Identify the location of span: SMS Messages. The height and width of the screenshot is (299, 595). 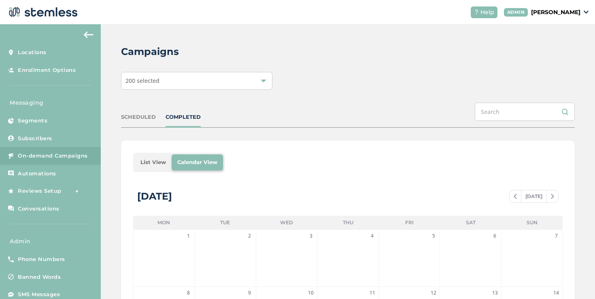
(39, 295).